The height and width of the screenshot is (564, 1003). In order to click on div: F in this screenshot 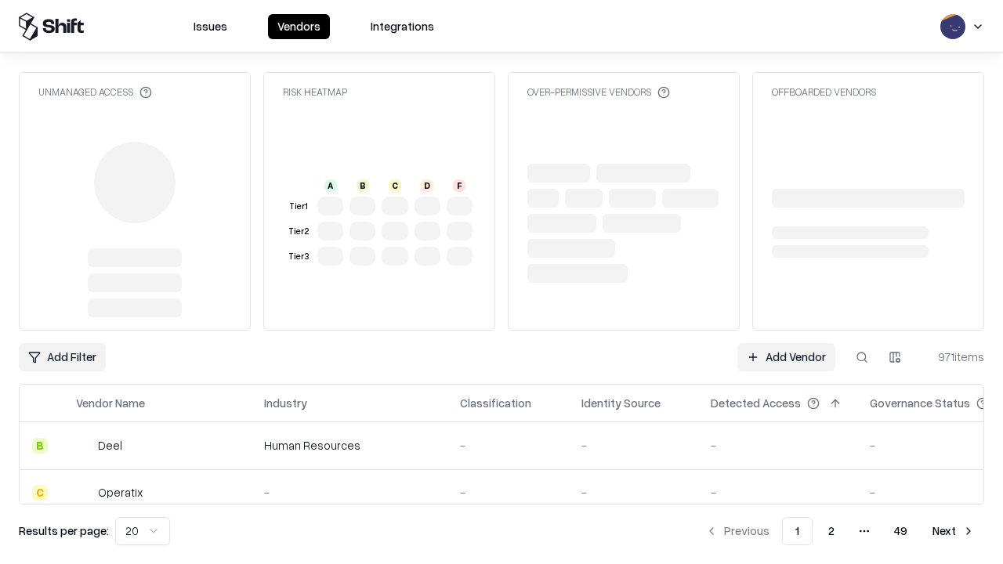, I will do `click(459, 186)`.